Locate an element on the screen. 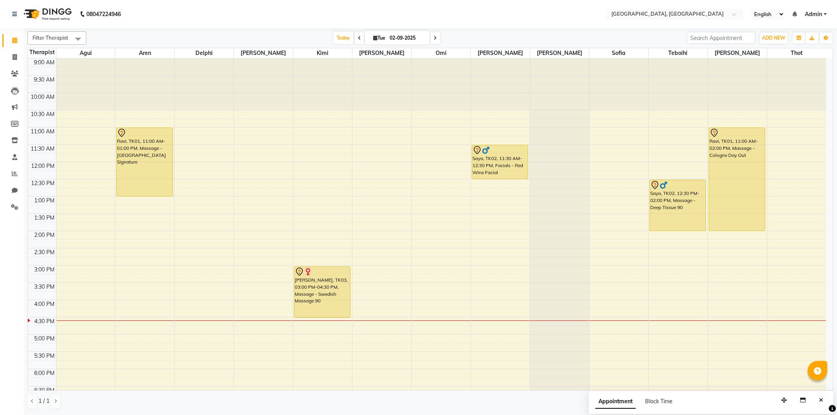 The image size is (837, 415). div: 1:00 PM is located at coordinates (44, 200).